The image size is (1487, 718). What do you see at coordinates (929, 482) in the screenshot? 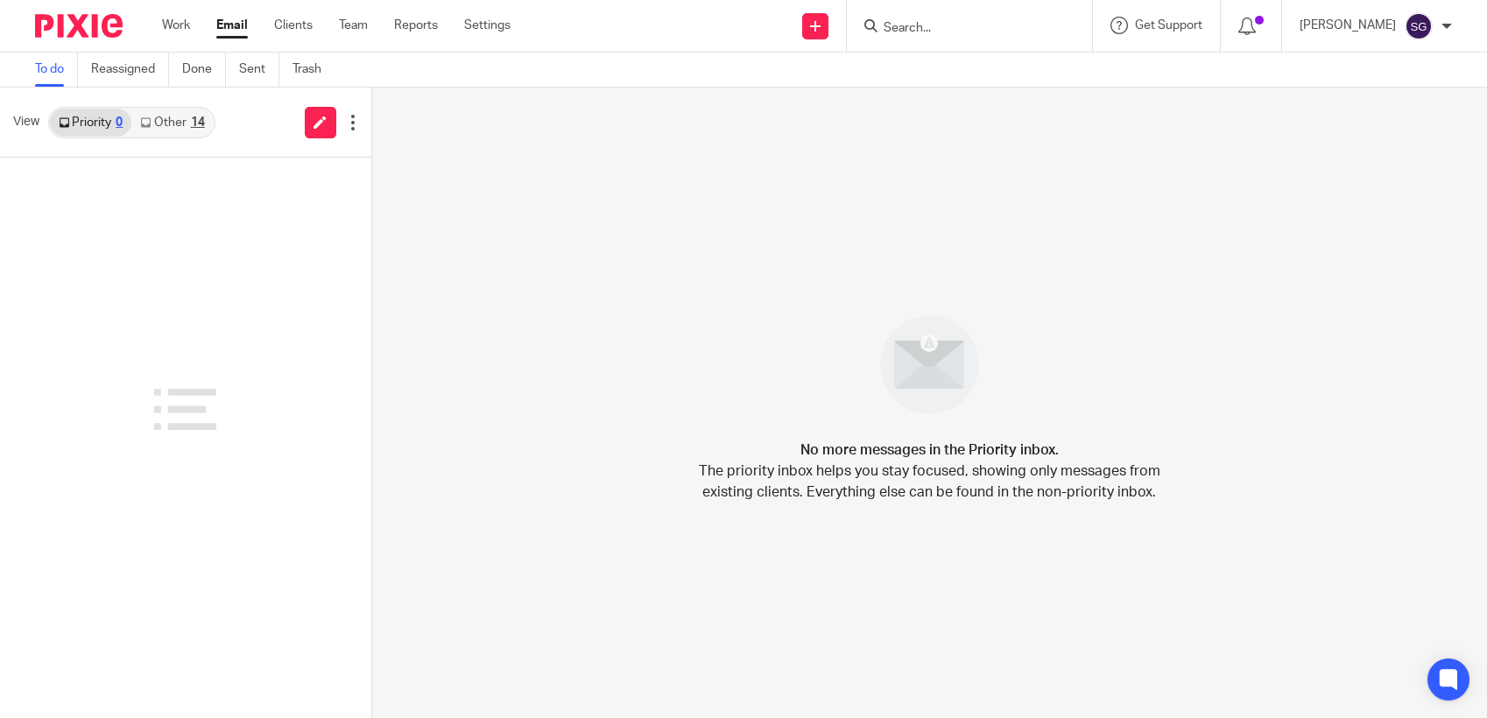
I see `p: The priority inbox helps you stay focused, showing only messages from existing clients. Everythin...` at bounding box center [929, 482].